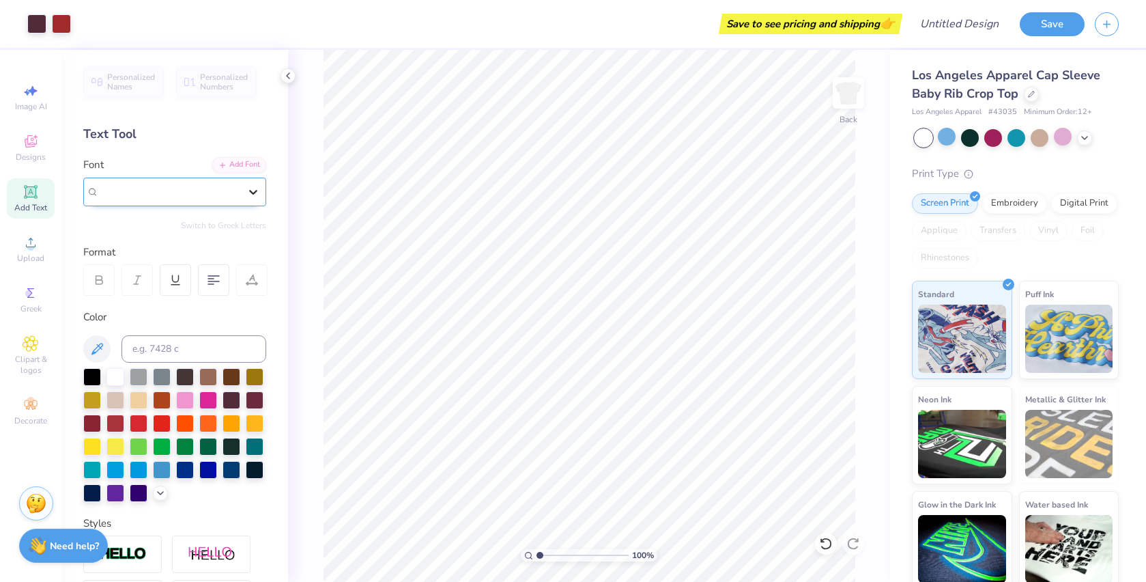 The width and height of the screenshot is (1146, 582). I want to click on input: e.g. 7428 c, so click(194, 349).